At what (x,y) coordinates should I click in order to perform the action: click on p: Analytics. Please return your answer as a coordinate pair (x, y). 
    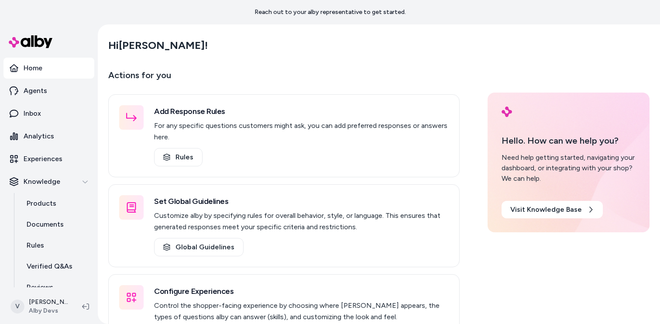
    Looking at the image, I should click on (39, 136).